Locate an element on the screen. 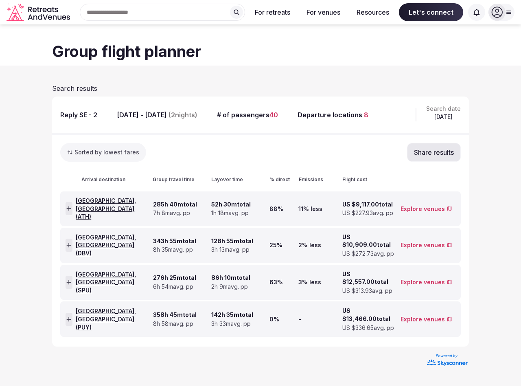 The image size is (521, 391). div: # of passengers is located at coordinates (247, 115).